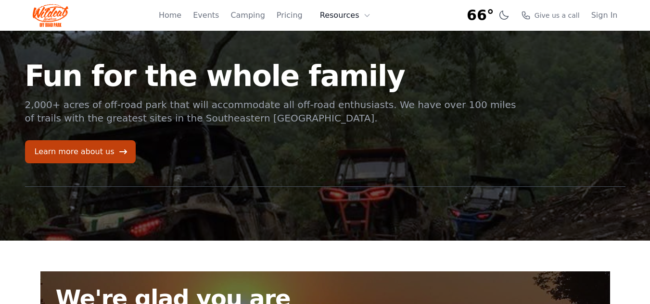  I want to click on span: Give us a call, so click(557, 15).